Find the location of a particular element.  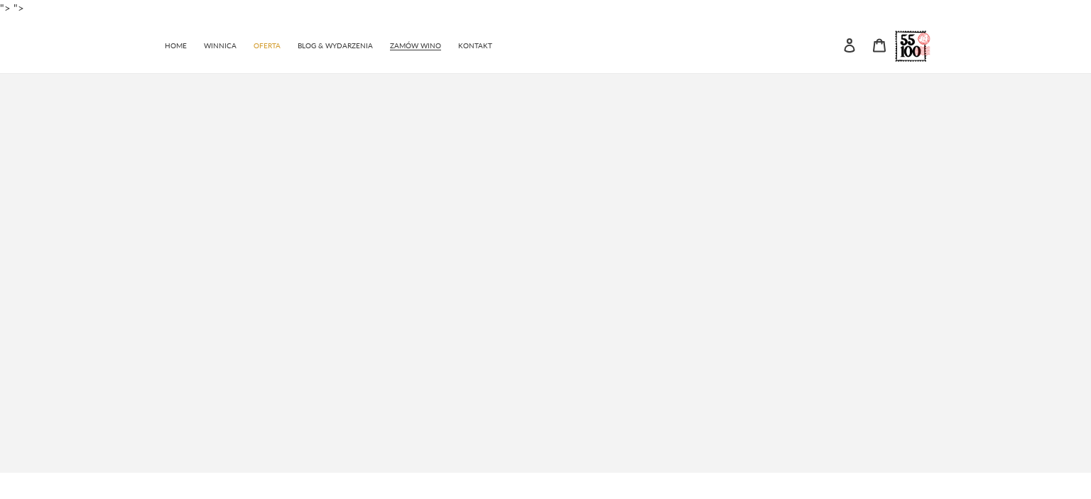

span: ZAMÓW WINO is located at coordinates (415, 45).